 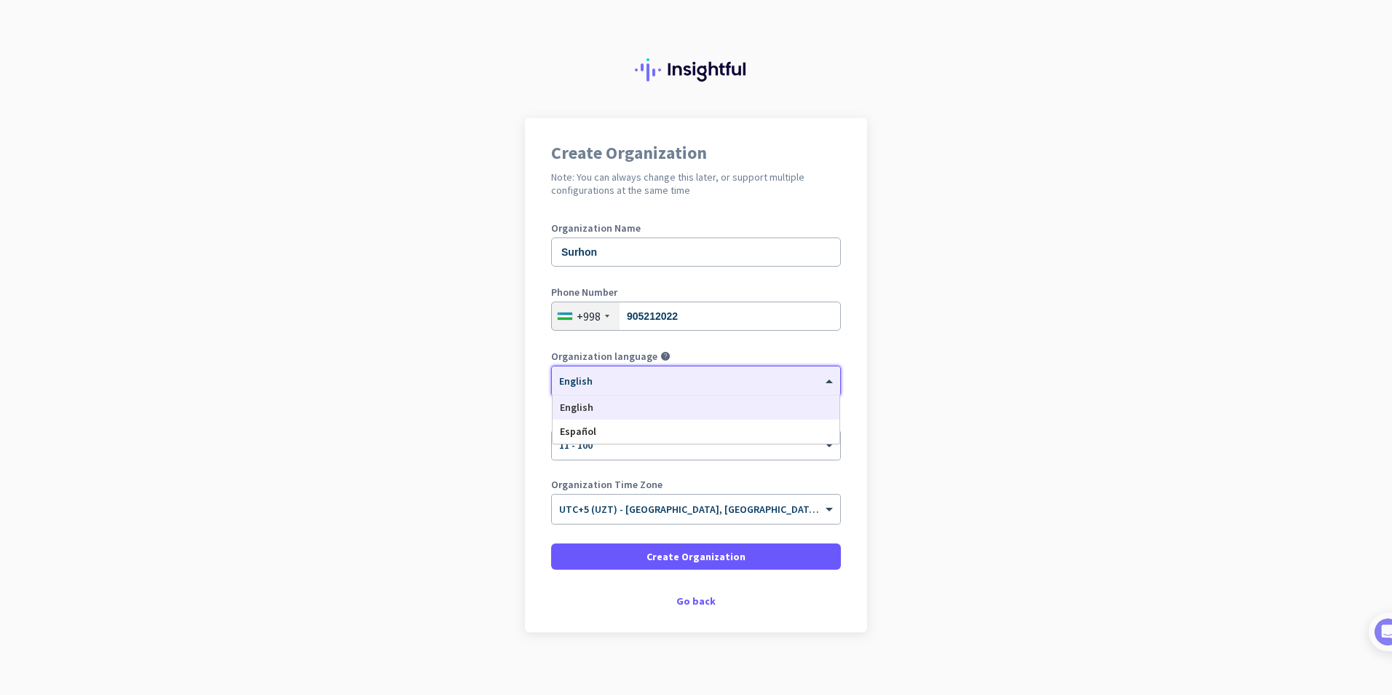 I want to click on h1: Create Organization, so click(x=696, y=153).